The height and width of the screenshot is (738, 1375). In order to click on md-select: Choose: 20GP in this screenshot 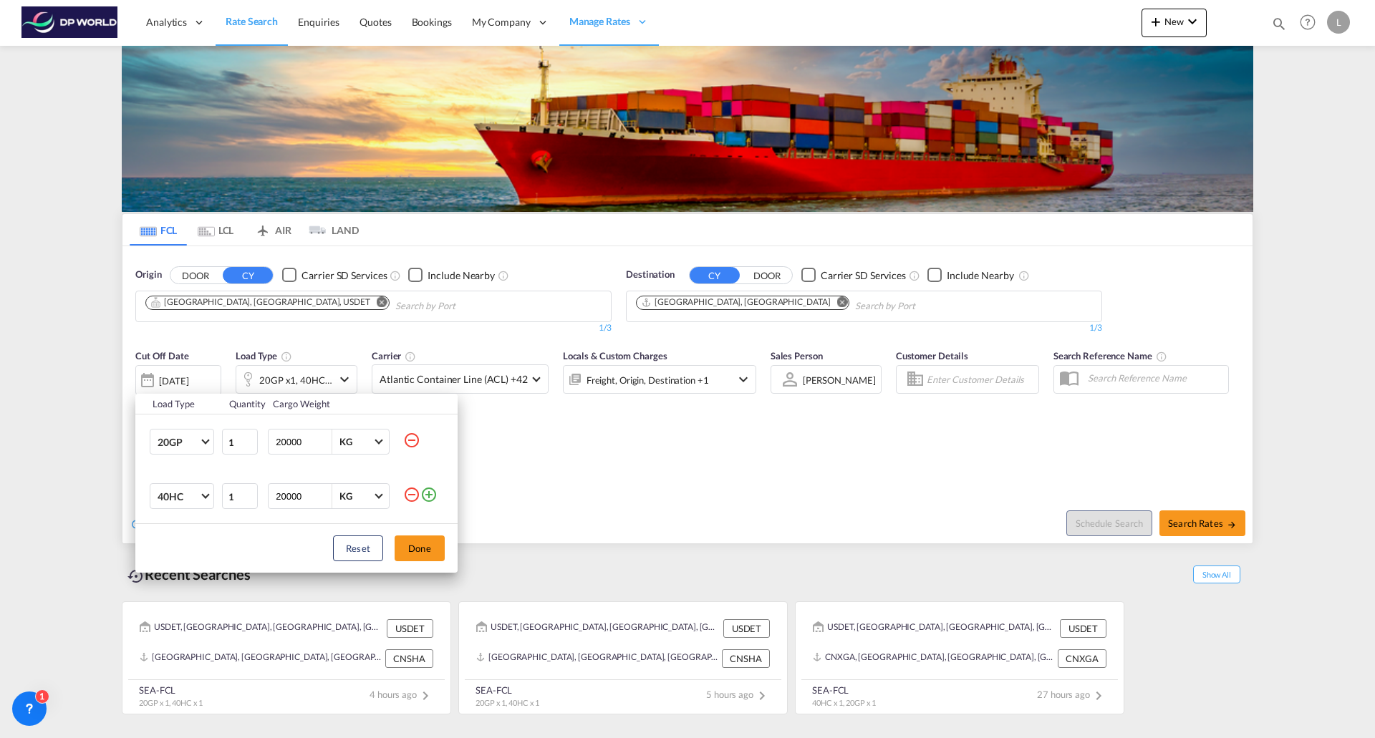, I will do `click(182, 442)`.